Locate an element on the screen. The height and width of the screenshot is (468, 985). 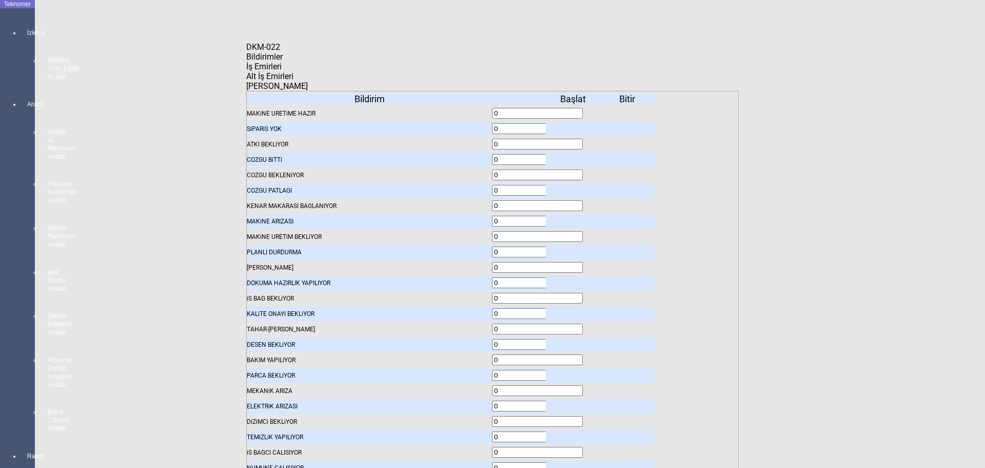
div: DESEN BEKLiYOR is located at coordinates (370, 344).